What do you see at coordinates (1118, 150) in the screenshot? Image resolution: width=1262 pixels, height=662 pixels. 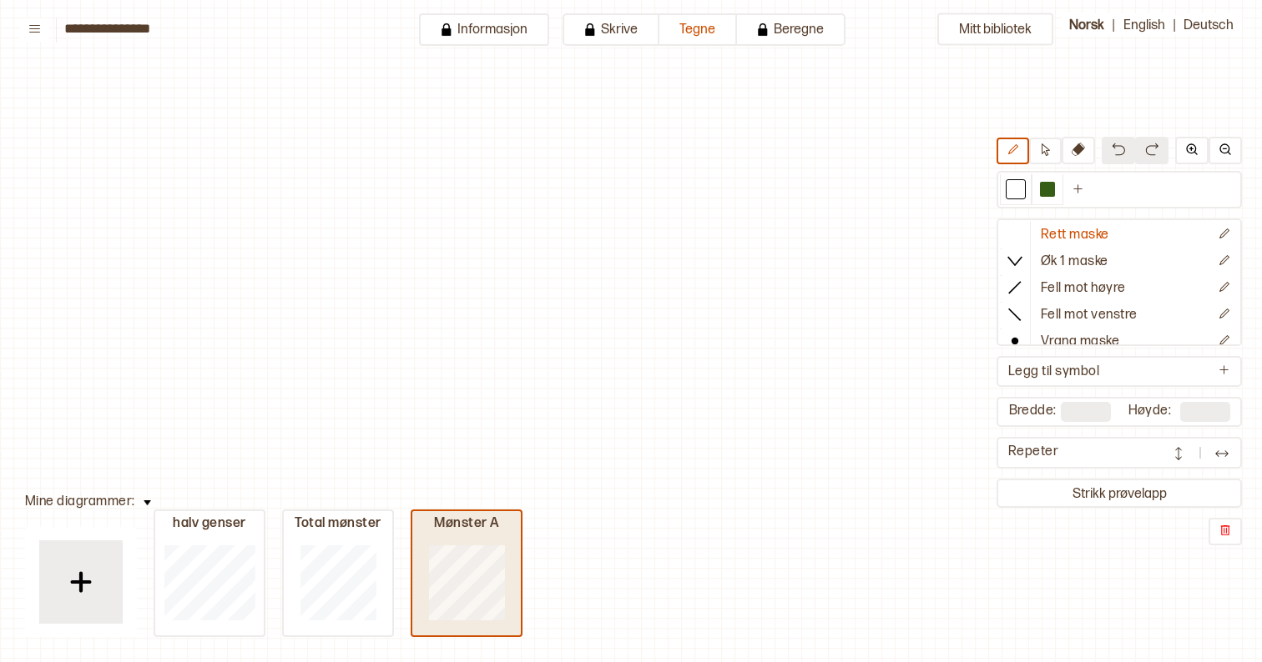 I see `button: Angre` at bounding box center [1118, 150].